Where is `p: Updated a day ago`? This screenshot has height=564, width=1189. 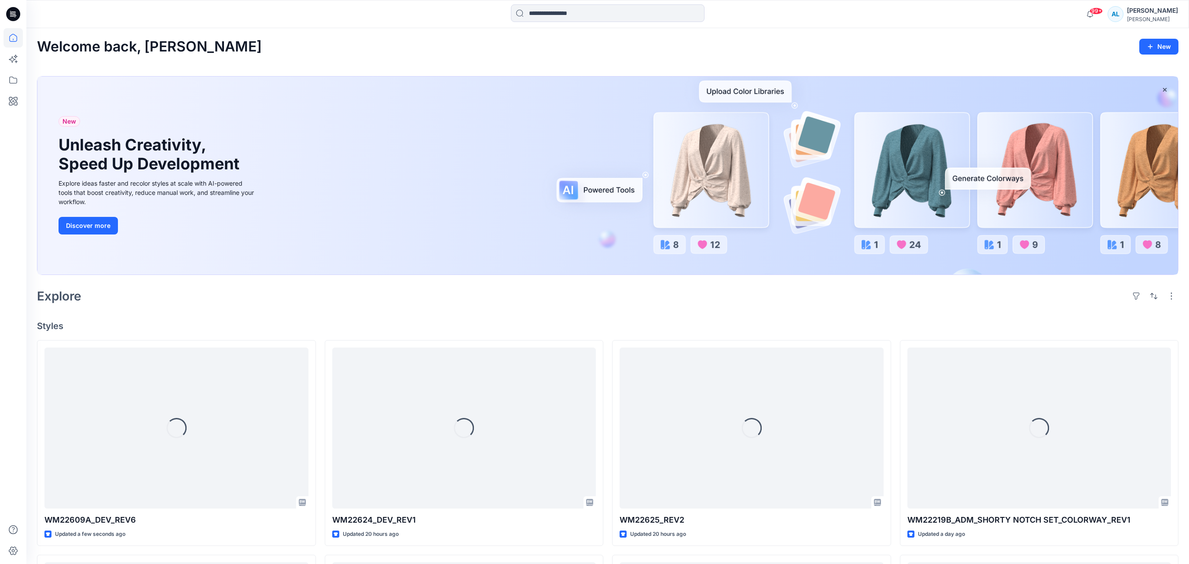 p: Updated a day ago is located at coordinates (942, 534).